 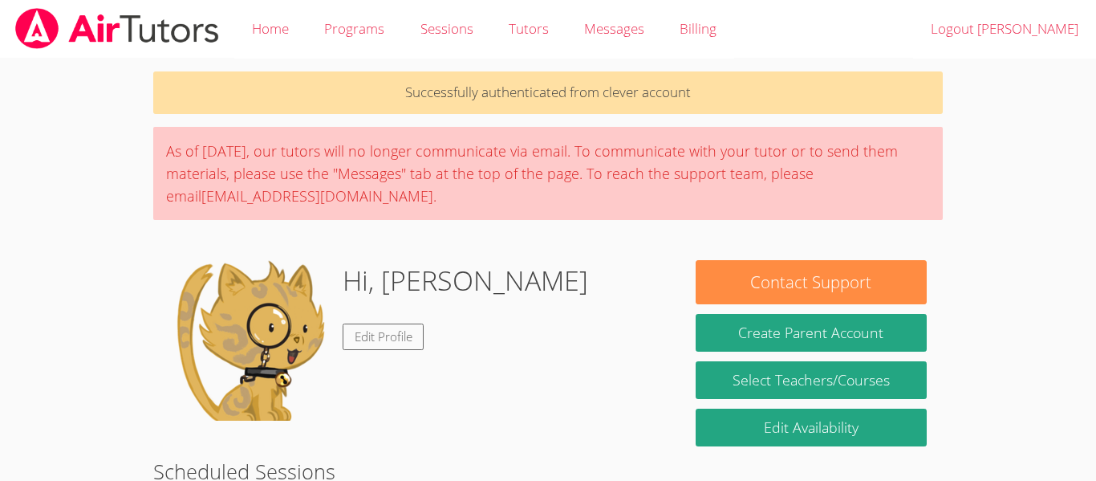 I want to click on span: Messages, so click(x=614, y=28).